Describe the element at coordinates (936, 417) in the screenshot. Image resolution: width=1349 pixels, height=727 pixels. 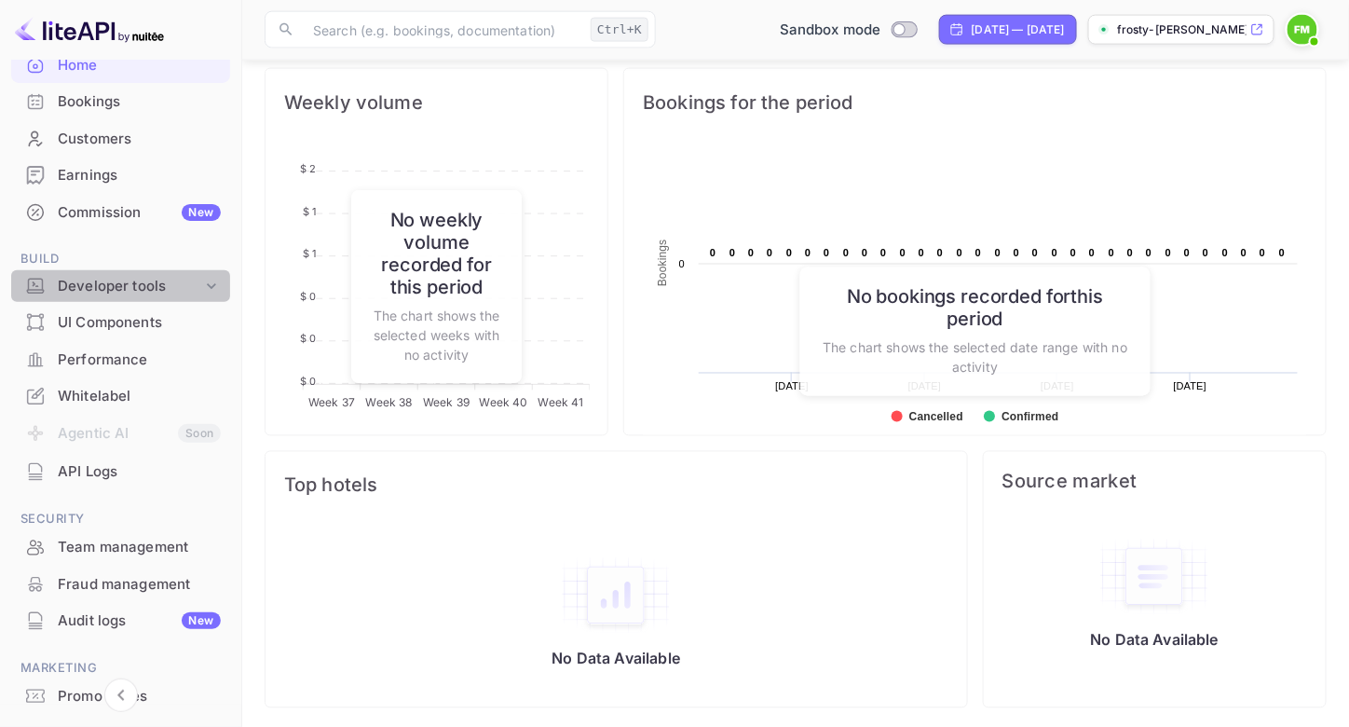
I see `text: Cancelled` at that location.